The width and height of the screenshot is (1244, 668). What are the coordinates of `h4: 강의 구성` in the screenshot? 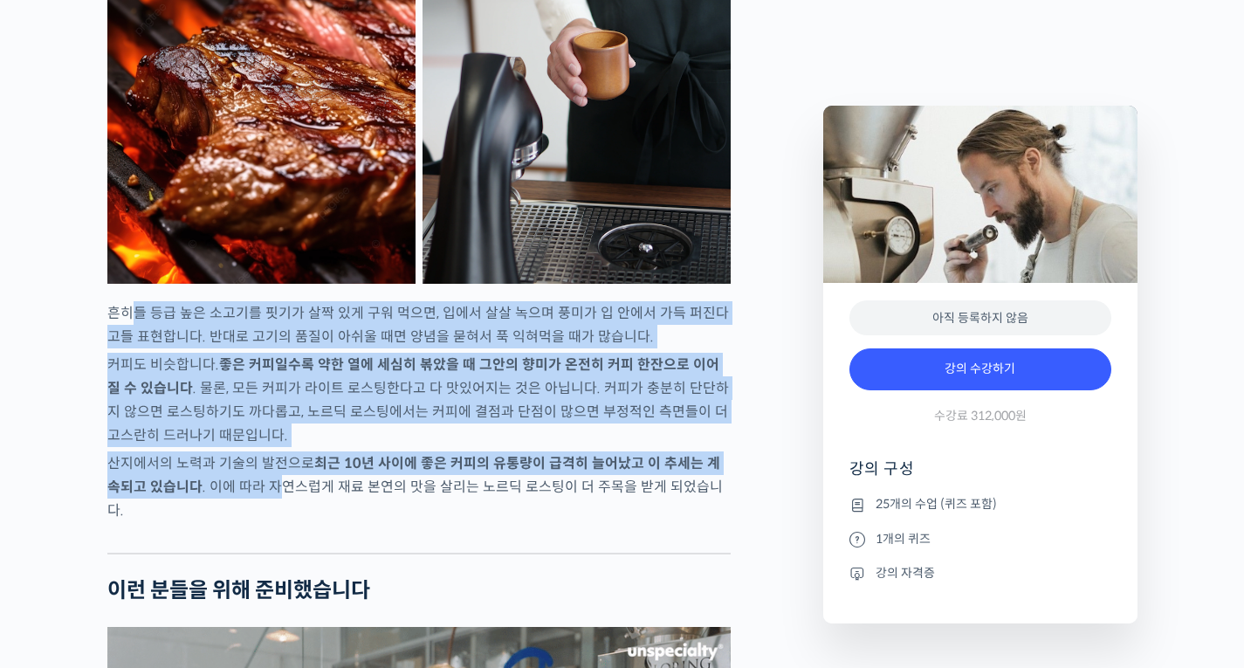 It's located at (981, 476).